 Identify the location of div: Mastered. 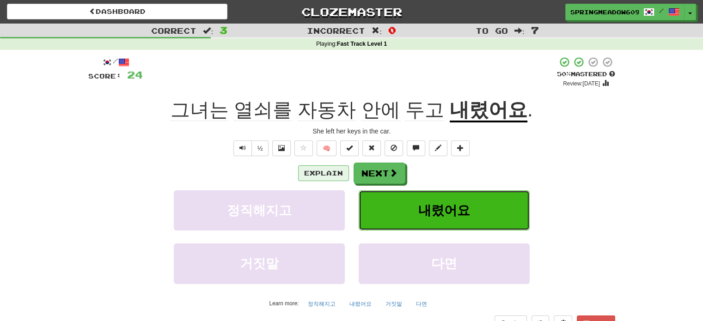
(586, 74).